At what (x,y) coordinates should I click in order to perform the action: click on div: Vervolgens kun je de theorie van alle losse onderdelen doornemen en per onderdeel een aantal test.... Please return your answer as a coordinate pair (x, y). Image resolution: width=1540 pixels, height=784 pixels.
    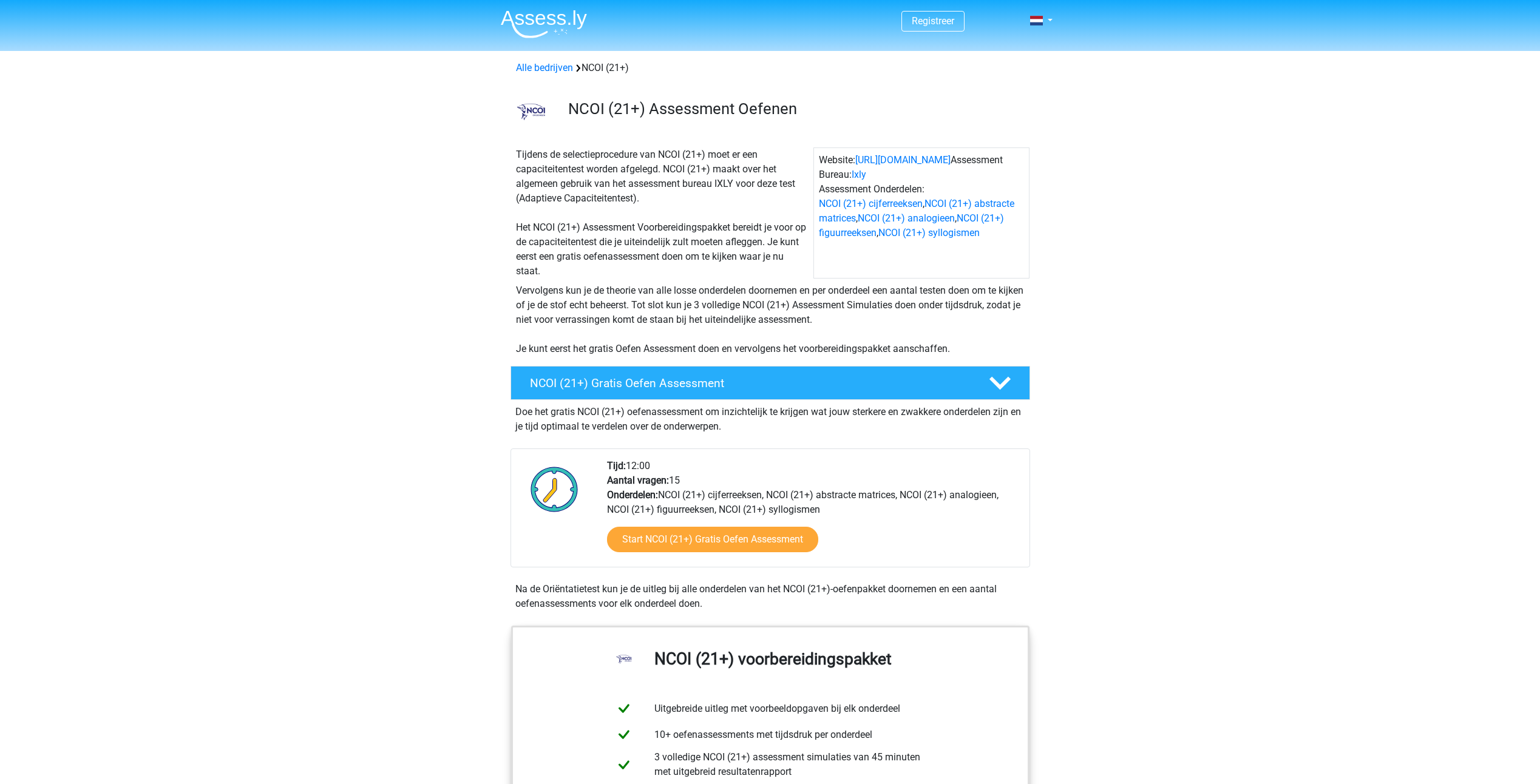
    Looking at the image, I should click on (770, 319).